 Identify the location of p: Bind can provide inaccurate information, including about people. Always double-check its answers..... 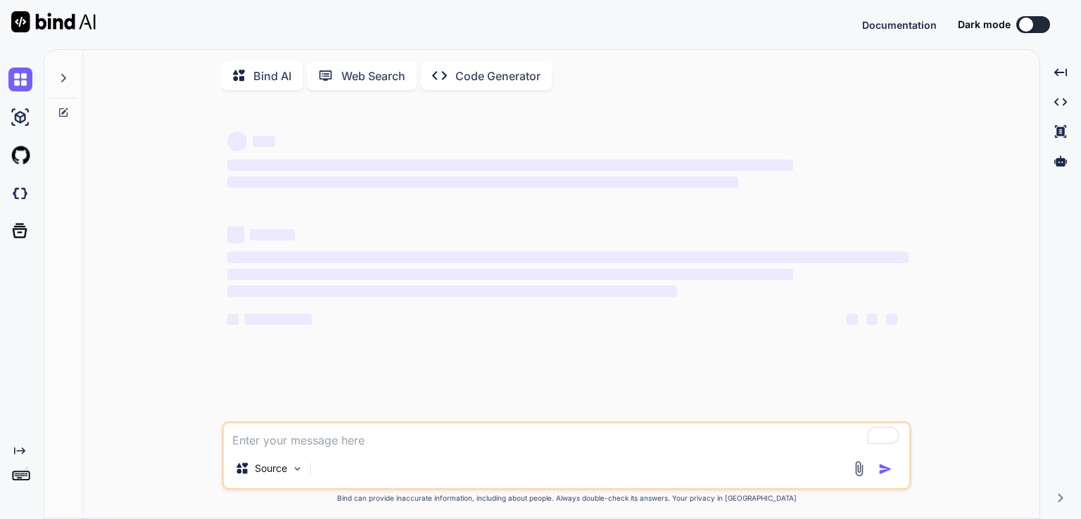
(567, 498).